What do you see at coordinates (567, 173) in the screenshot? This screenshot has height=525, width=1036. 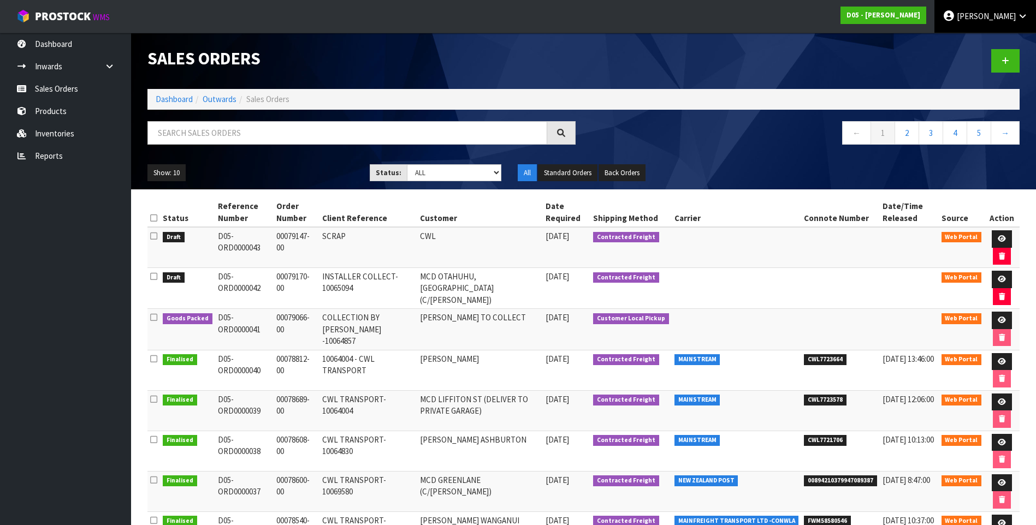 I see `button: Standard Orders` at bounding box center [567, 173].